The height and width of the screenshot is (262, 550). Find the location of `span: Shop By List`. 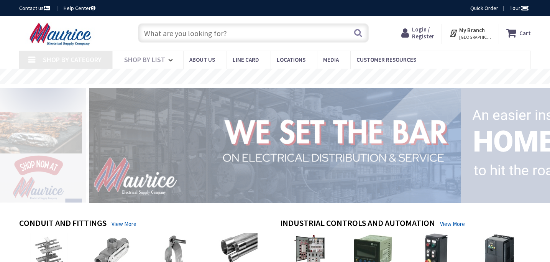

span: Shop By List is located at coordinates (145, 59).